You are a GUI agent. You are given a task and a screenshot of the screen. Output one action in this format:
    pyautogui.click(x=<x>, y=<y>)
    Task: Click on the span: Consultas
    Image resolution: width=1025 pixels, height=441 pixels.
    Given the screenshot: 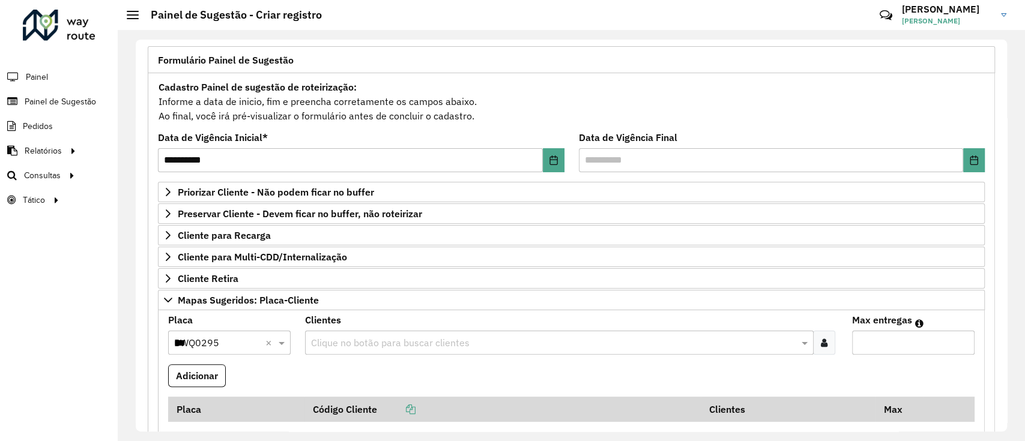 What is the action you would take?
    pyautogui.click(x=42, y=175)
    